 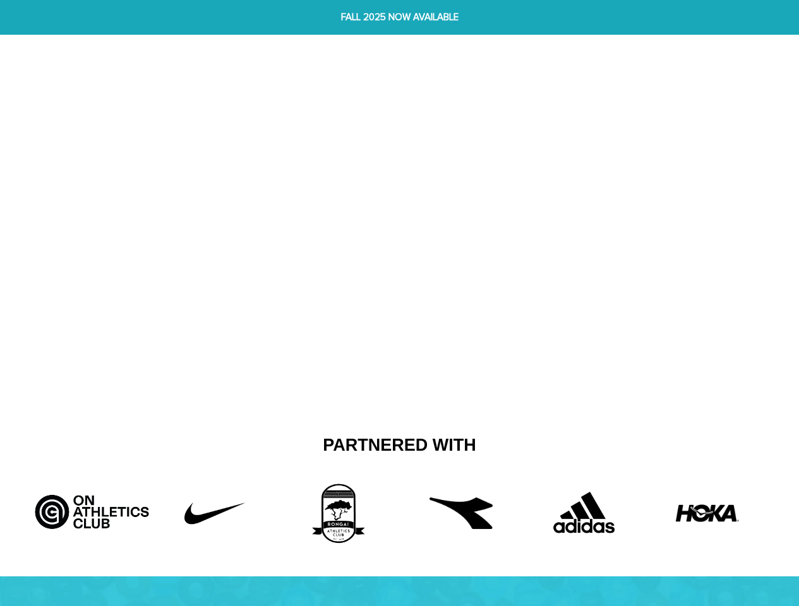 What do you see at coordinates (461, 514) in the screenshot?
I see `img: free-diadora-logo-icon-download-in-svg-png-gif-file-formats--brand-fashion-pack-logos-icons-28542...` at bounding box center [461, 514].